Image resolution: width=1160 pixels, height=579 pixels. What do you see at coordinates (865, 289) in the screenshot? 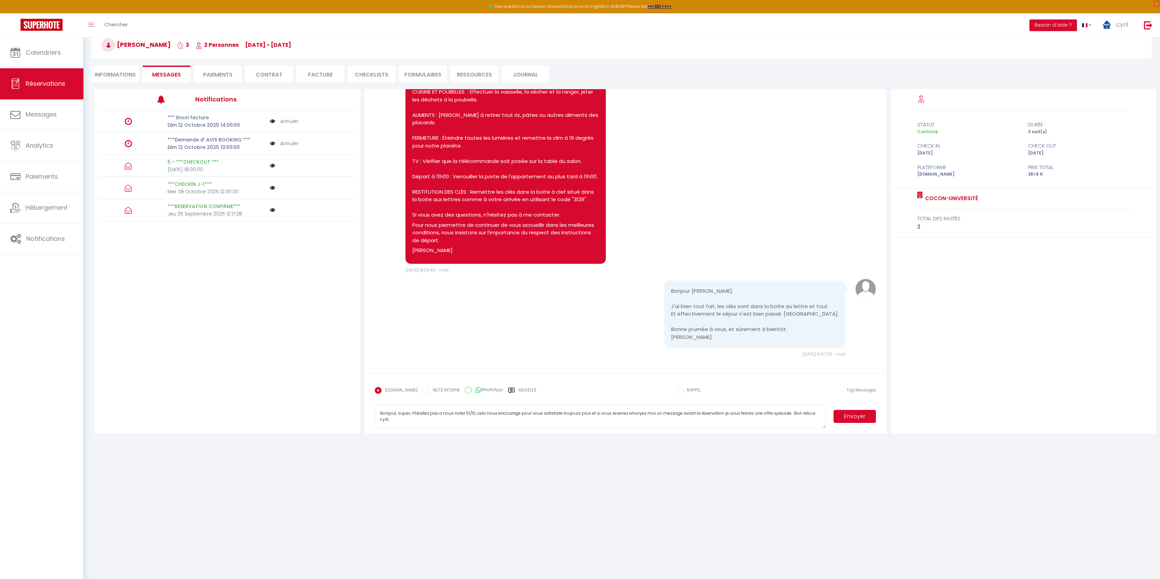
I see `img: avatar.png` at bounding box center [865, 289].